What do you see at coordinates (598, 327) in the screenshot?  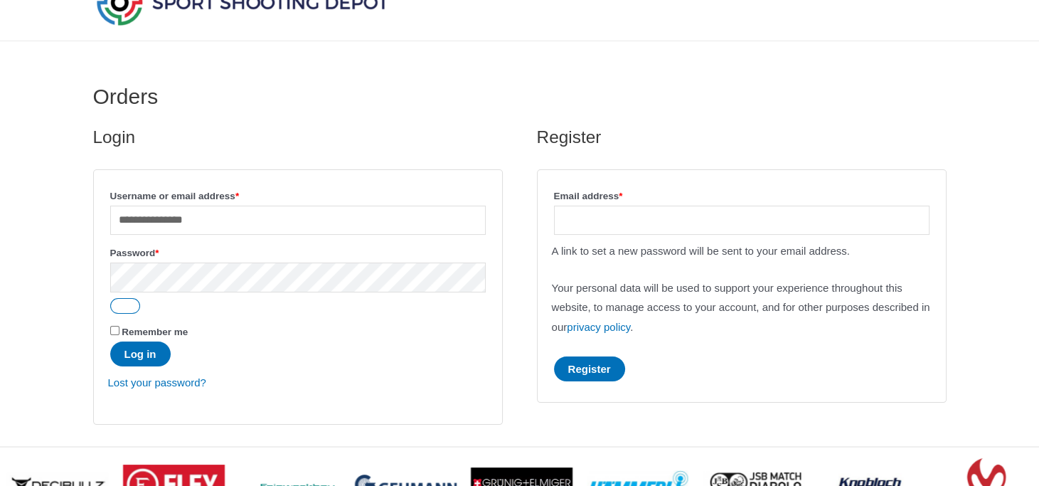 I see `a: privacy policy` at bounding box center [598, 327].